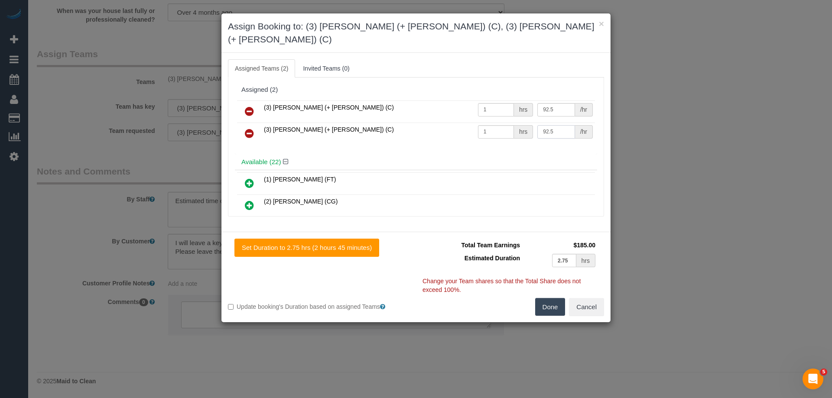 The image size is (832, 398). Describe the element at coordinates (416, 162) in the screenshot. I see `h4: Available (22)` at that location.